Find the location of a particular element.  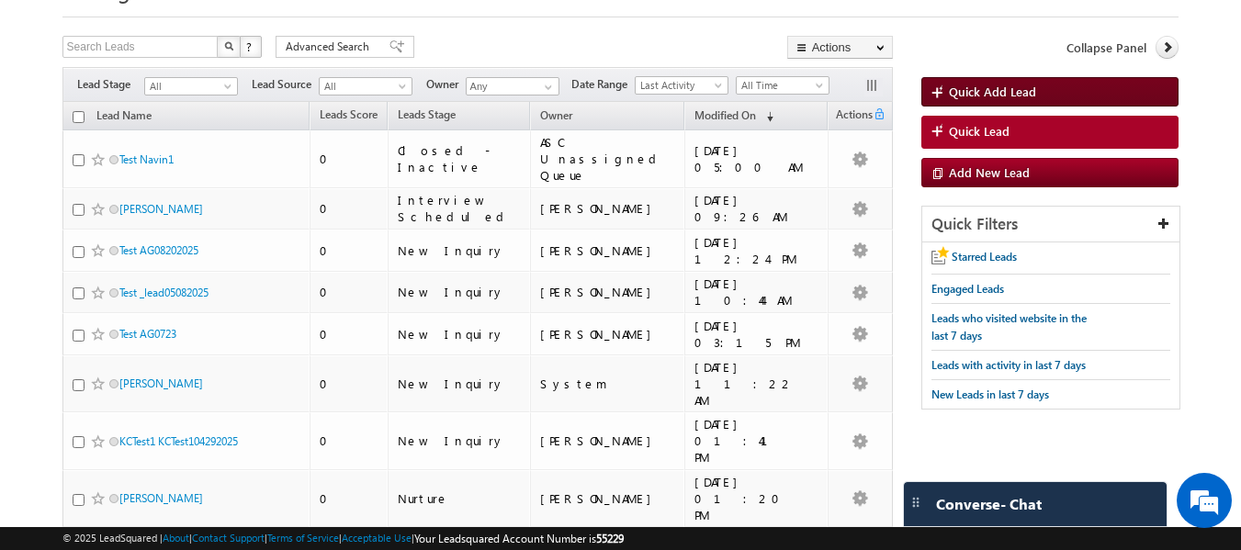

span: Quick Add Lead is located at coordinates (992, 91).